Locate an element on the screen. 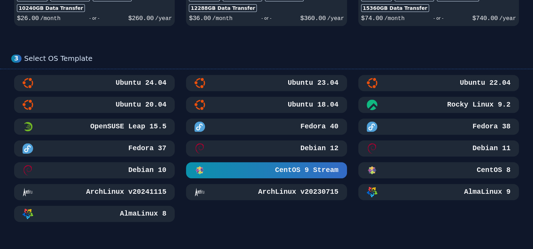  button: Debian 12Debian 12 is located at coordinates (266, 149).